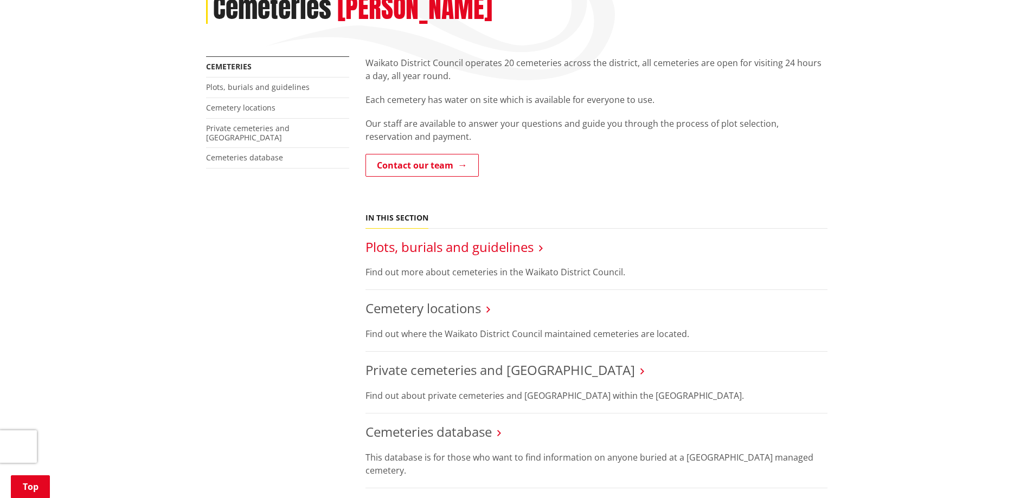 This screenshot has width=1033, height=498. I want to click on h5: In this section, so click(397, 218).